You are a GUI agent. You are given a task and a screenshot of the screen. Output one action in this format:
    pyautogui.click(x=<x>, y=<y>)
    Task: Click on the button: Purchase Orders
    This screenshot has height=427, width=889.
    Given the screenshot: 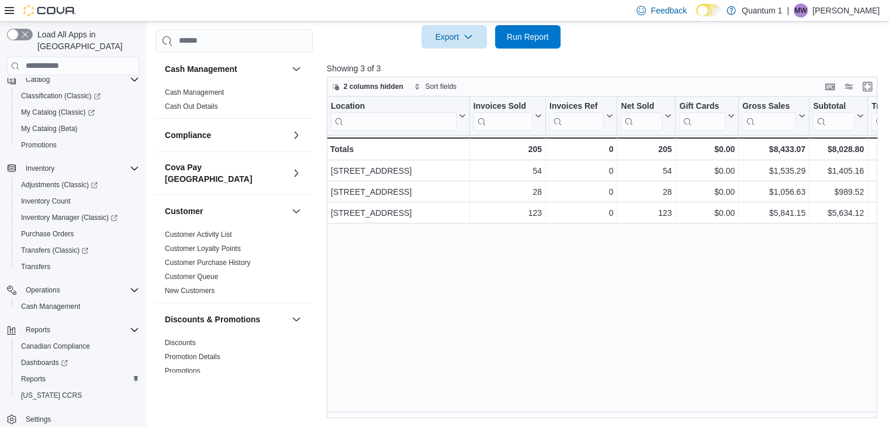 What is the action you would take?
    pyautogui.click(x=78, y=234)
    